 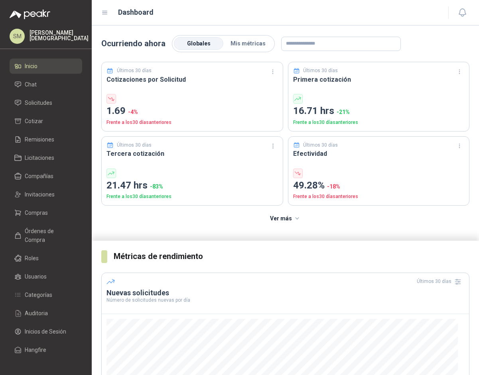 What do you see at coordinates (46, 236) in the screenshot?
I see `a: Órdenes de Compra` at bounding box center [46, 236].